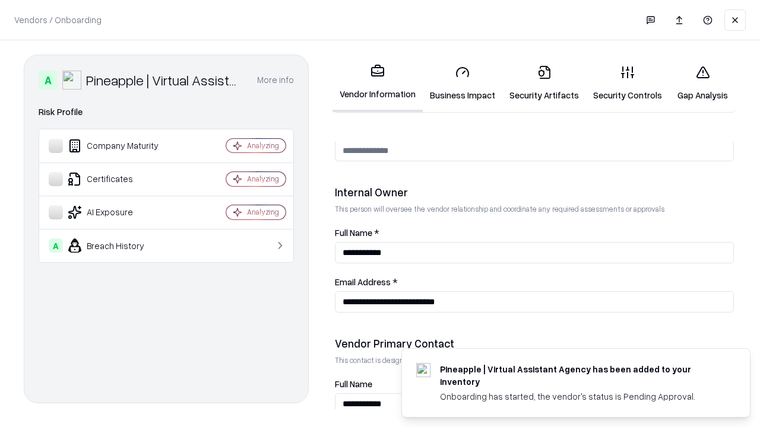 The width and height of the screenshot is (760, 427). I want to click on div: Risk Profile, so click(166, 112).